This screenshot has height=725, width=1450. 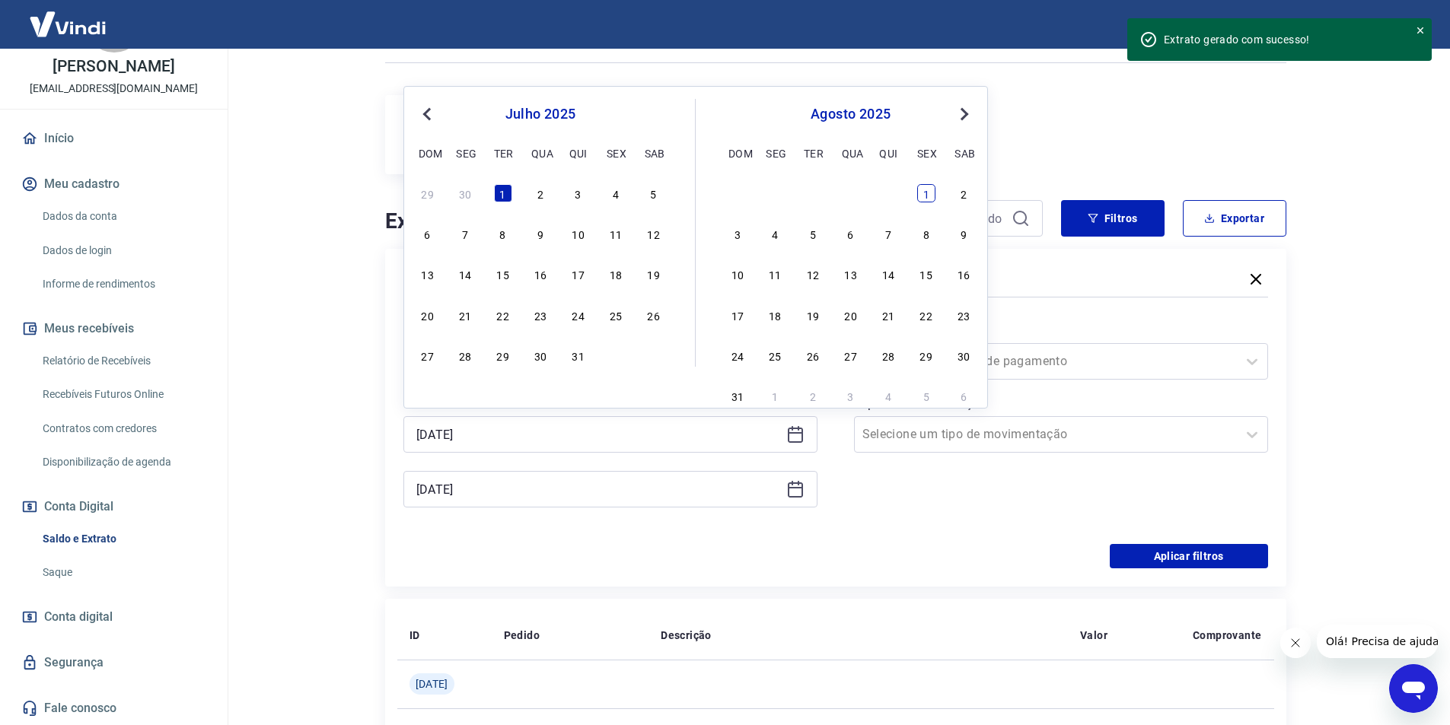 What do you see at coordinates (113, 708) in the screenshot?
I see `a: Fale conosco` at bounding box center [113, 708].